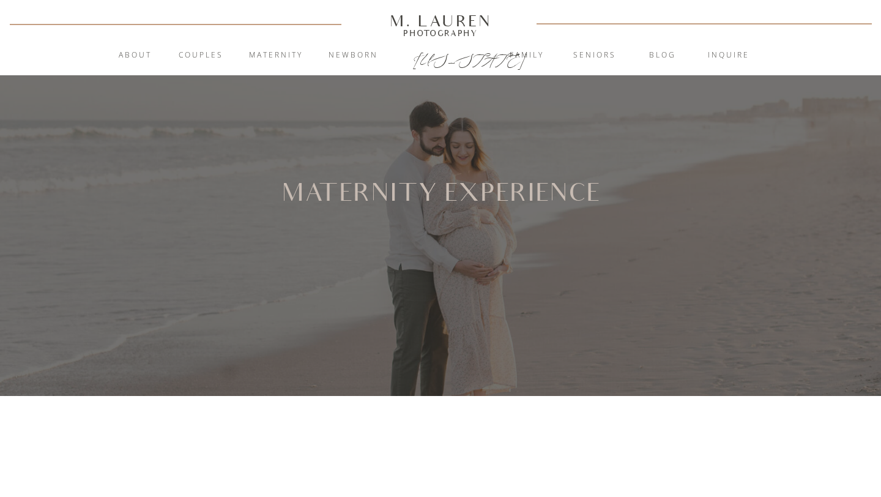 This screenshot has height=497, width=881. What do you see at coordinates (353, 56) in the screenshot?
I see `a: Newborn` at bounding box center [353, 56].